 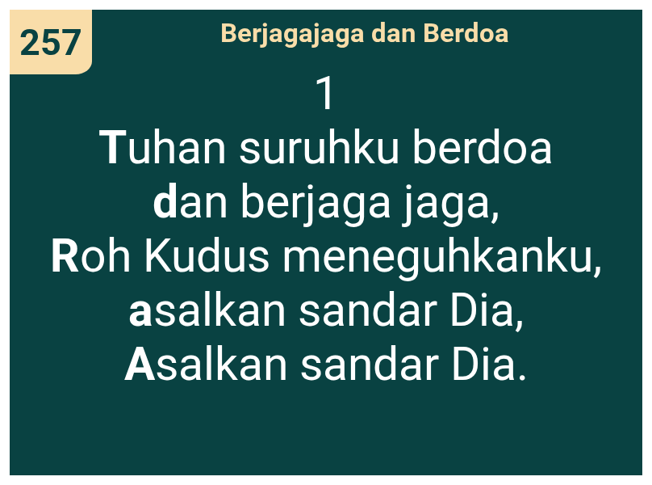 What do you see at coordinates (166, 201) in the screenshot?
I see `b: d` at bounding box center [166, 201].